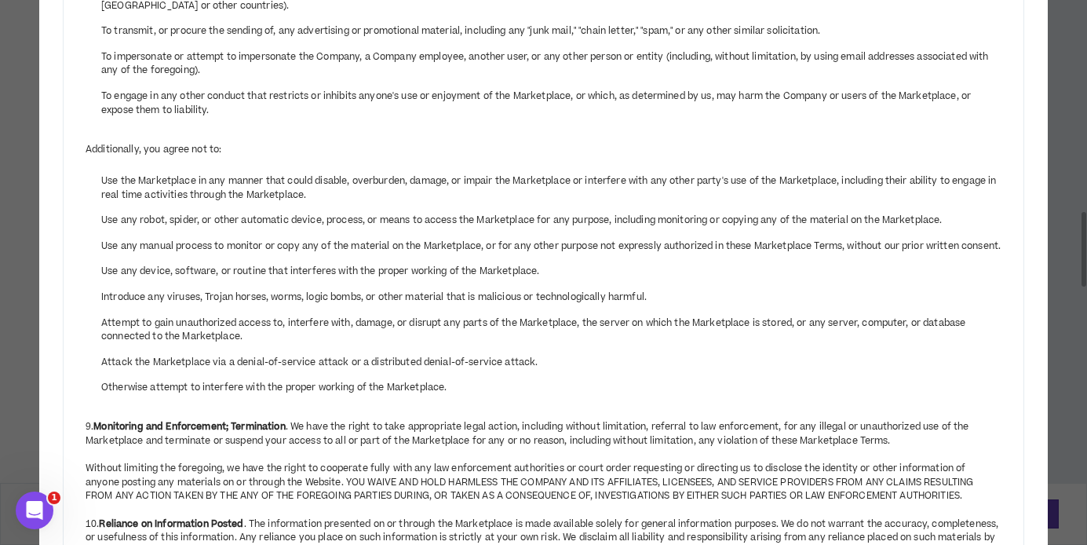 The width and height of the screenshot is (1087, 545). Describe the element at coordinates (543, 427) in the screenshot. I see `div: 9. . We have the right to take appropriate legal action, including without limitation, referral t...` at that location.